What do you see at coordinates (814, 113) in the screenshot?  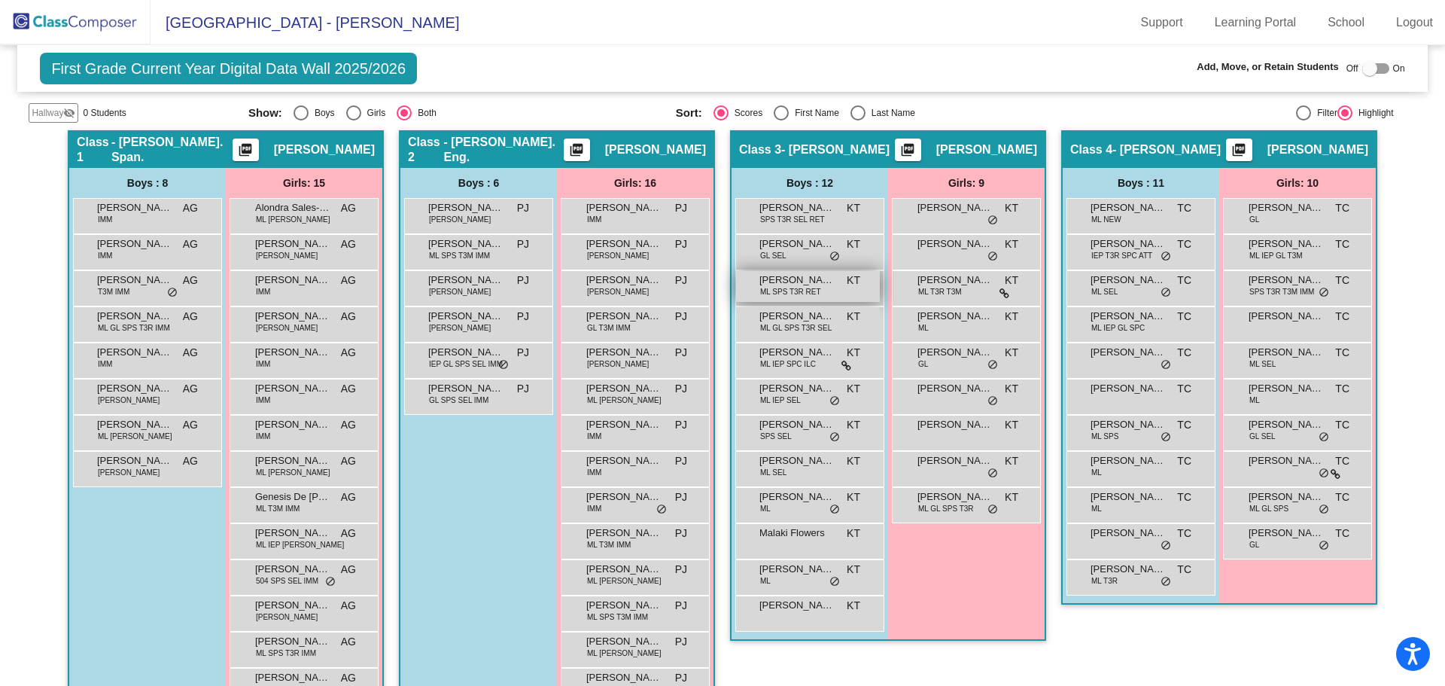 I see `div: First Name` at bounding box center [814, 113].